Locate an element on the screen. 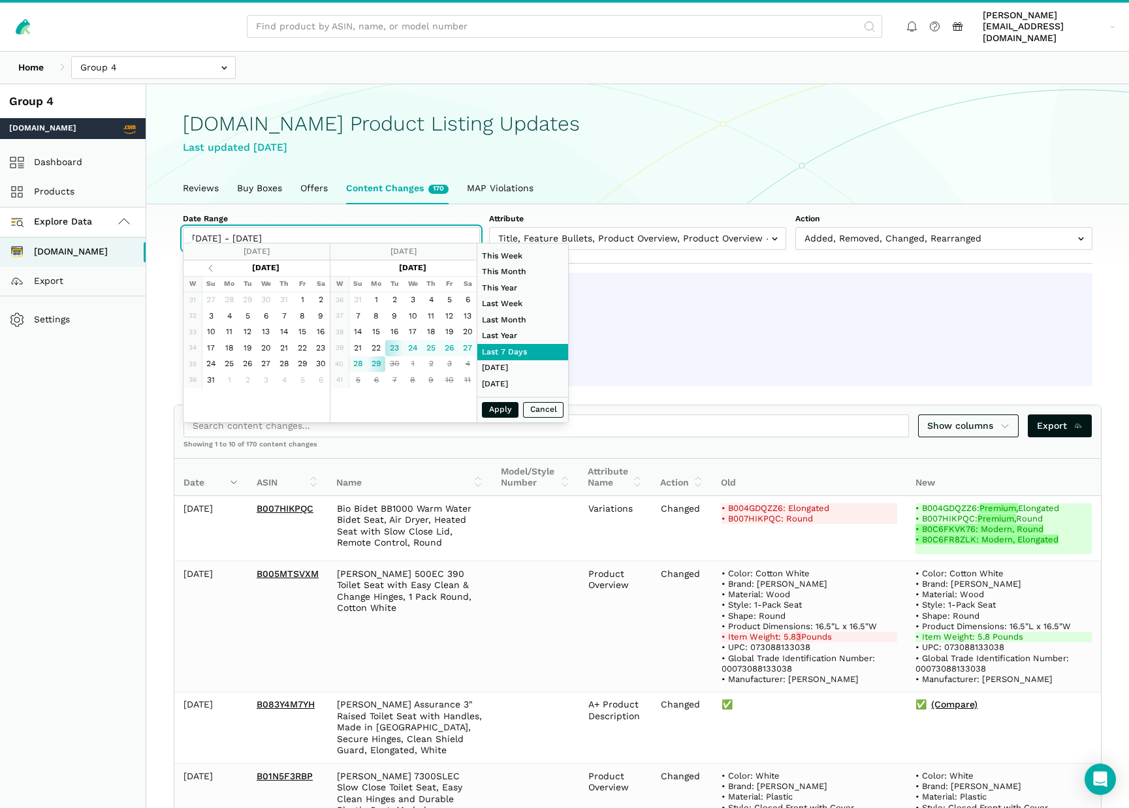 This screenshot has width=1129, height=808. span: Show columns is located at coordinates (968, 426).